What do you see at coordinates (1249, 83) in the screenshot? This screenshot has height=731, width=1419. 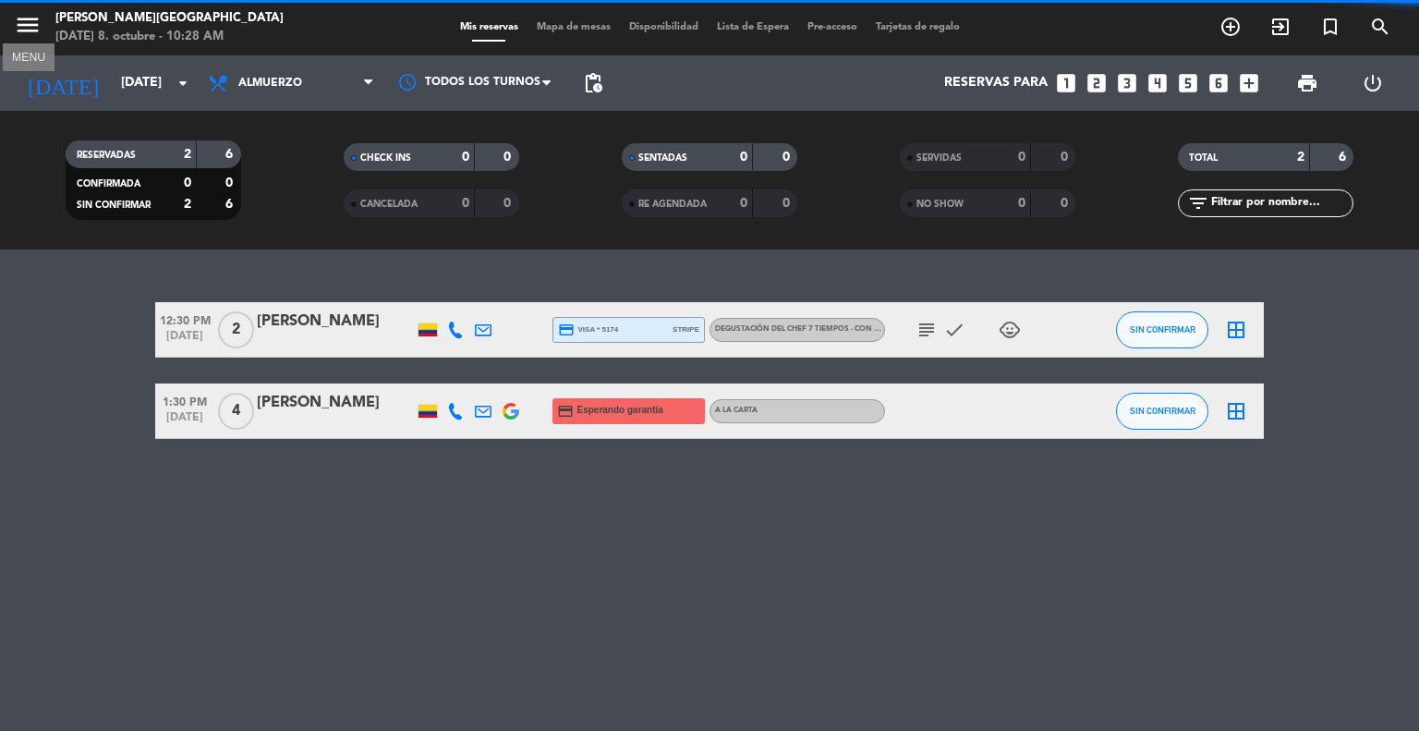 I see `i: add_box` at bounding box center [1249, 83].